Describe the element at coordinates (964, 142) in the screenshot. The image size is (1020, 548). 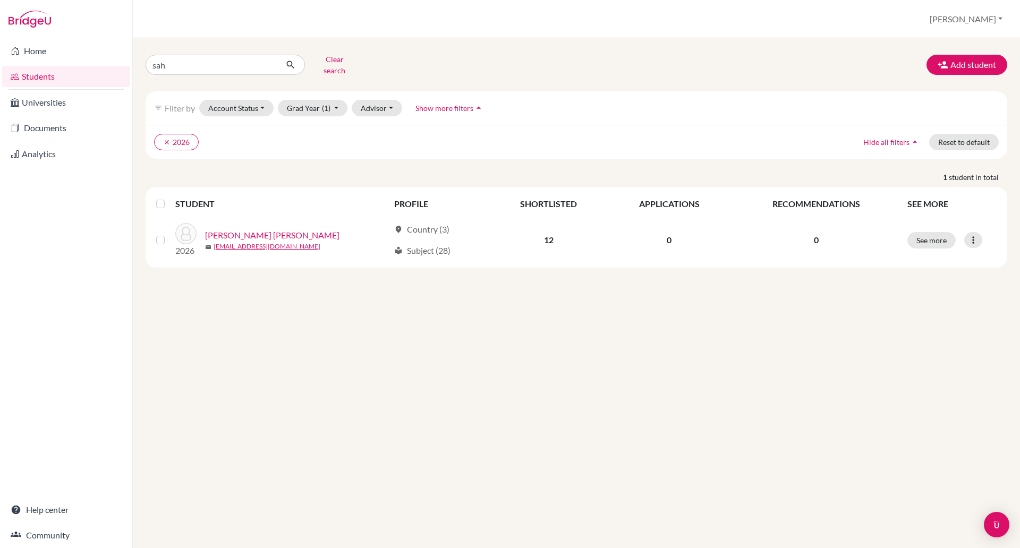
I see `button: Reset to default` at that location.